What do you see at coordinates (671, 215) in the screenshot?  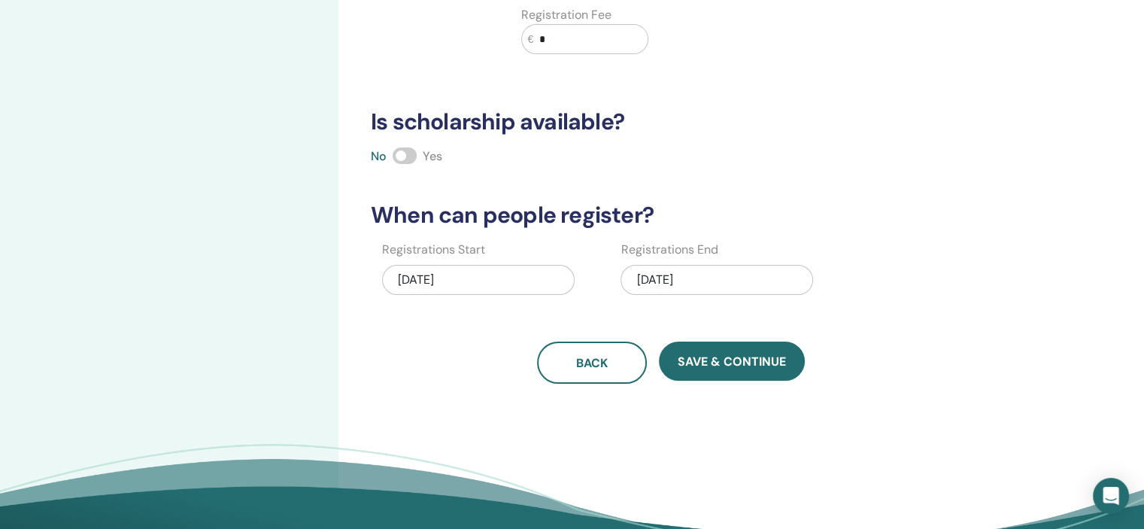 I see `h3: When can people register?` at bounding box center [671, 215].